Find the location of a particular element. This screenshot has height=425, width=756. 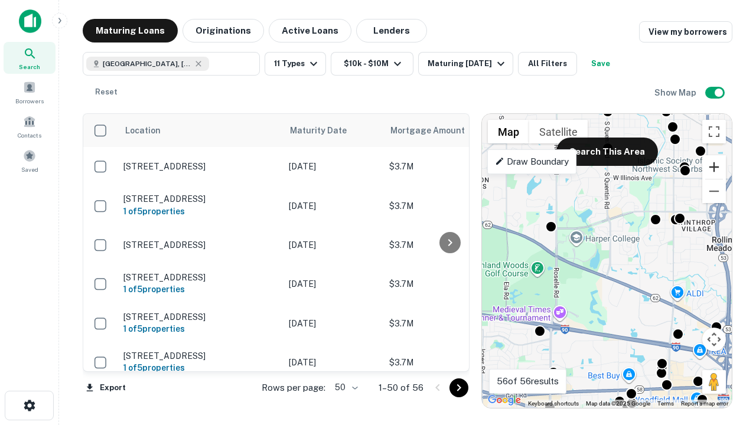

div: Chat Widget is located at coordinates (727, 359).